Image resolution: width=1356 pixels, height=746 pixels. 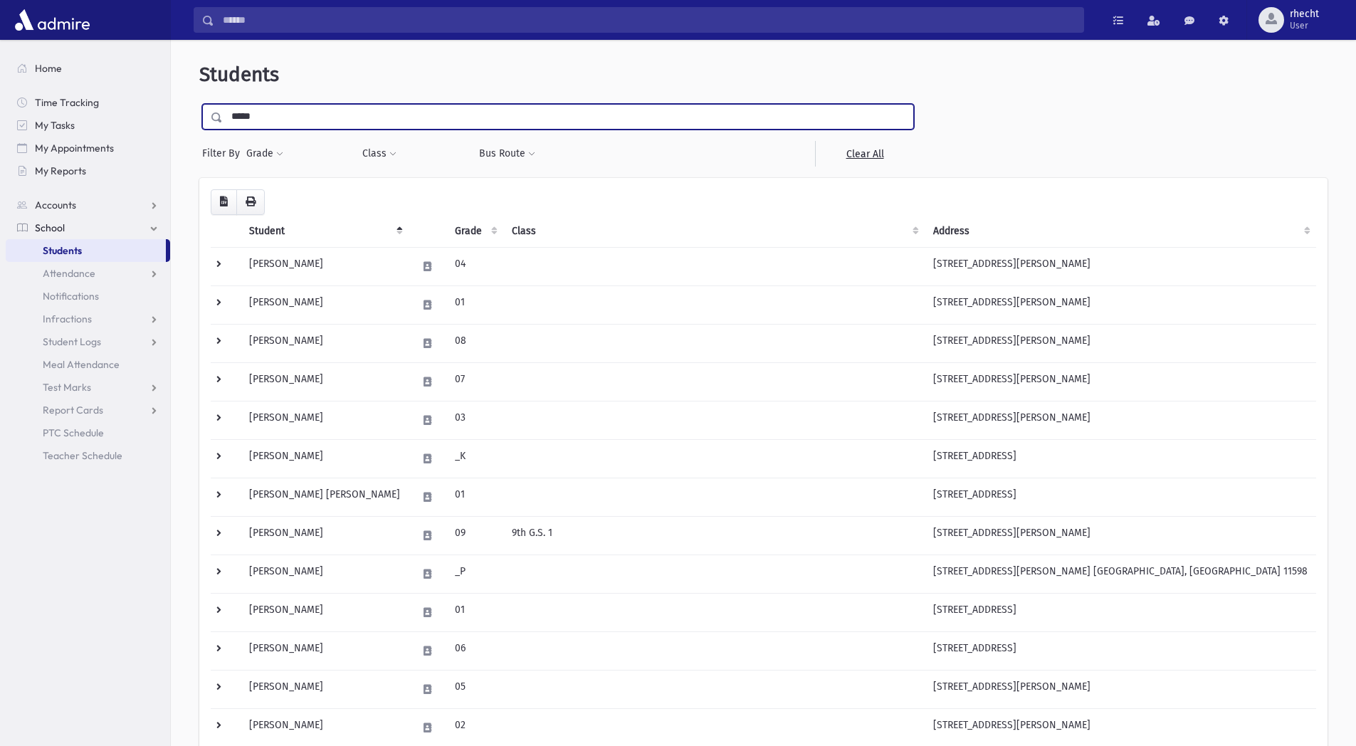 What do you see at coordinates (475, 343) in the screenshot?
I see `td: 08` at bounding box center [475, 343].